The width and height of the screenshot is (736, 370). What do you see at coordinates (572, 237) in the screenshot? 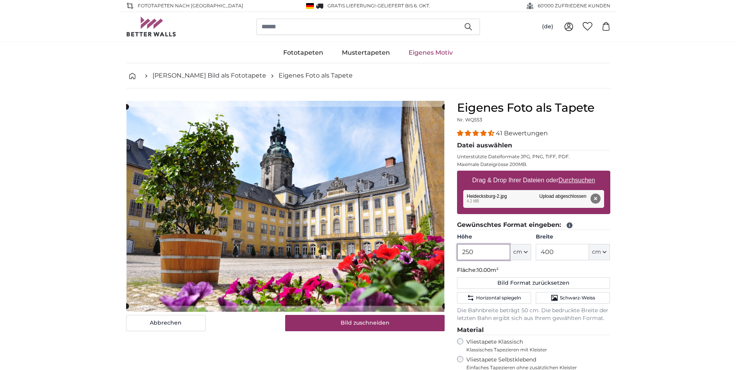
I see `label: Breite` at bounding box center [572, 237].